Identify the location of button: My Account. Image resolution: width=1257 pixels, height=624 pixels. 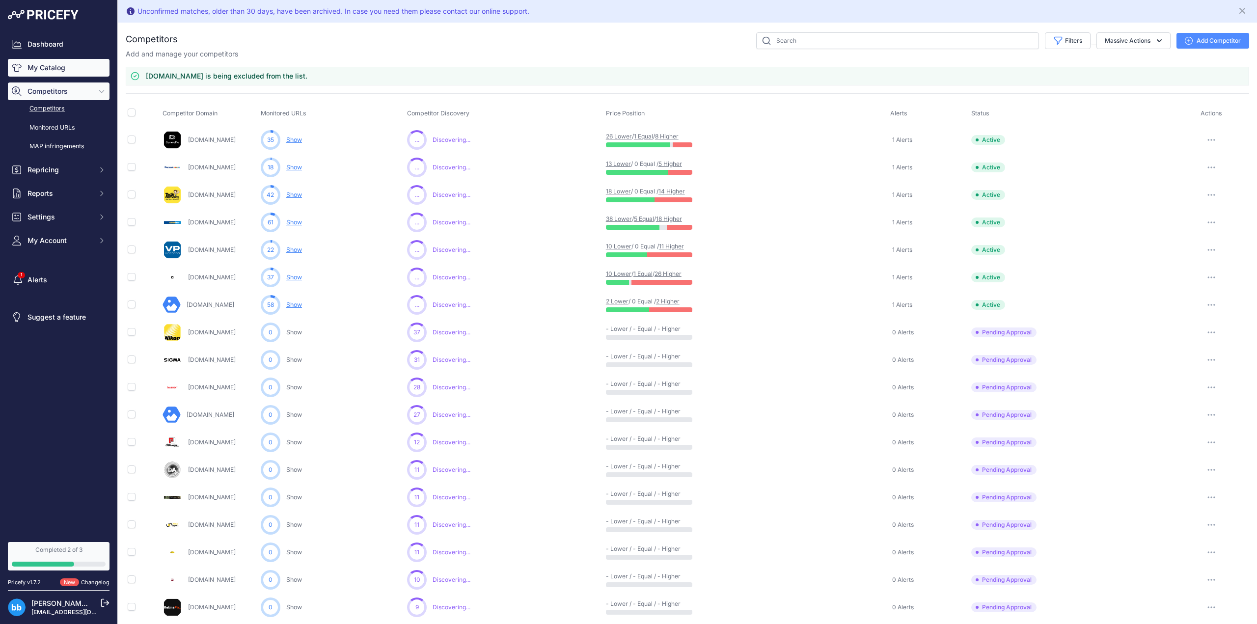
(58, 241).